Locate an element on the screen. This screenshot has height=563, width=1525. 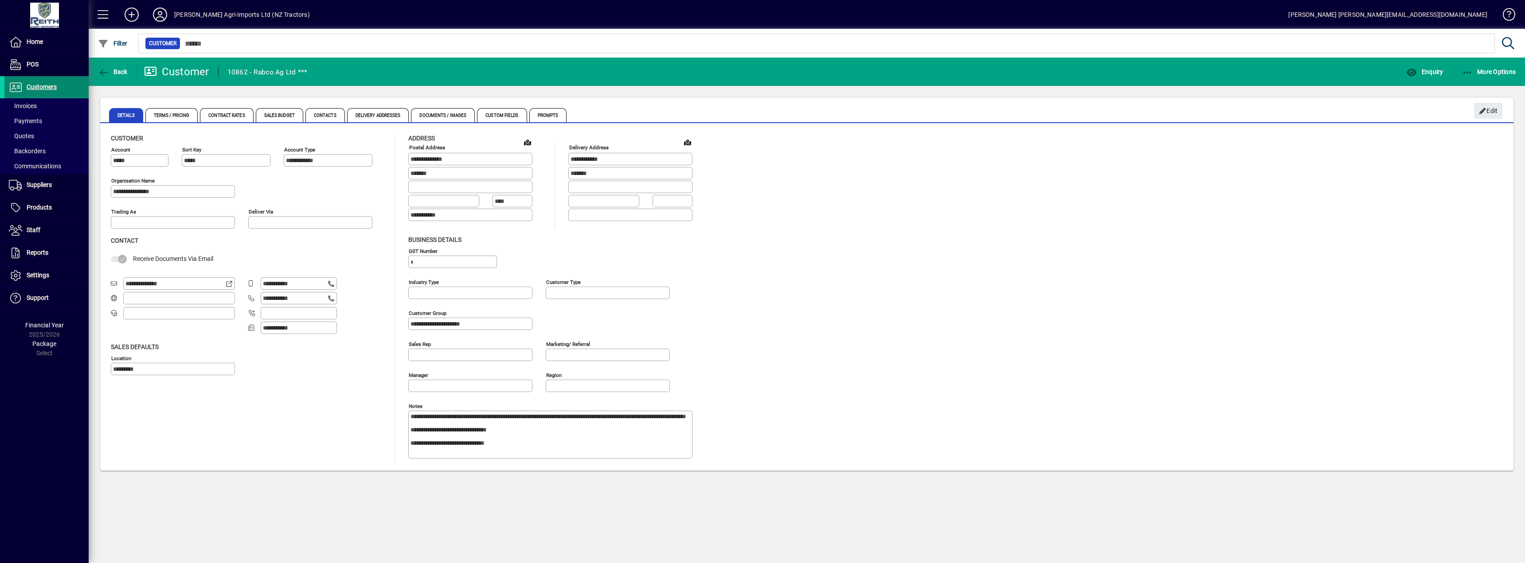
span: Financial Year is located at coordinates (44, 325).